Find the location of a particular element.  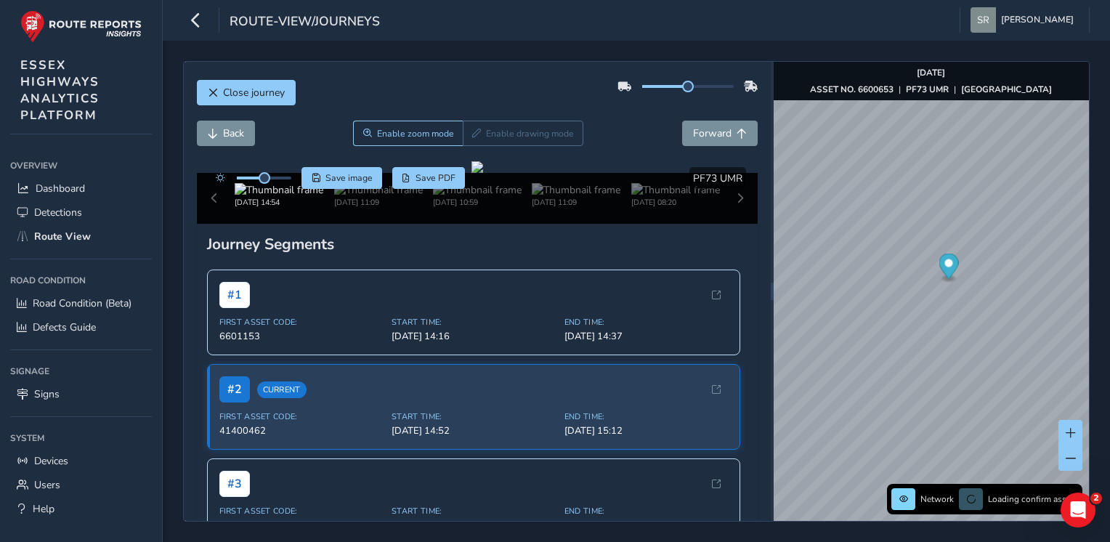

span: Save image is located at coordinates (349, 178).